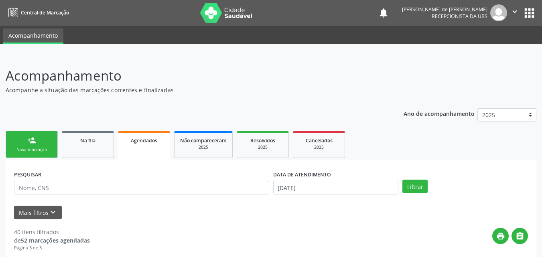  Describe the element at coordinates (384, 13) in the screenshot. I see `button: notifications` at that location.